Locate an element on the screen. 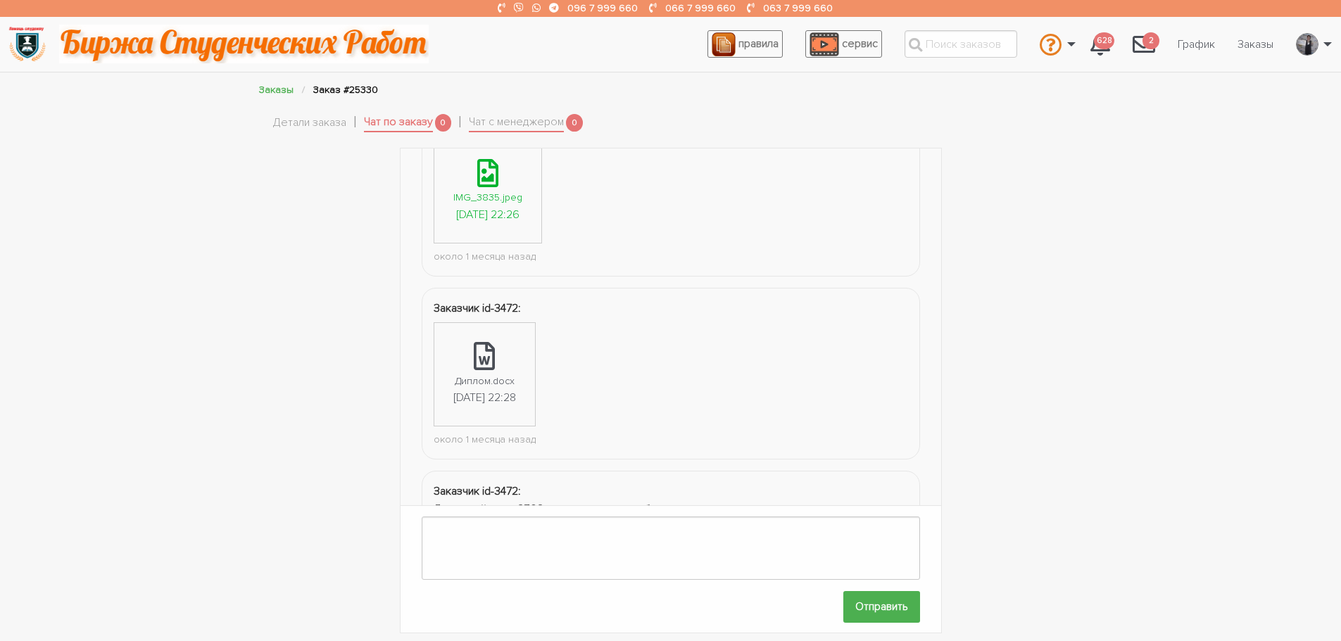  div: Допрацюйте до 27.08 згідно зауважень , будь ласка is located at coordinates (671, 510).